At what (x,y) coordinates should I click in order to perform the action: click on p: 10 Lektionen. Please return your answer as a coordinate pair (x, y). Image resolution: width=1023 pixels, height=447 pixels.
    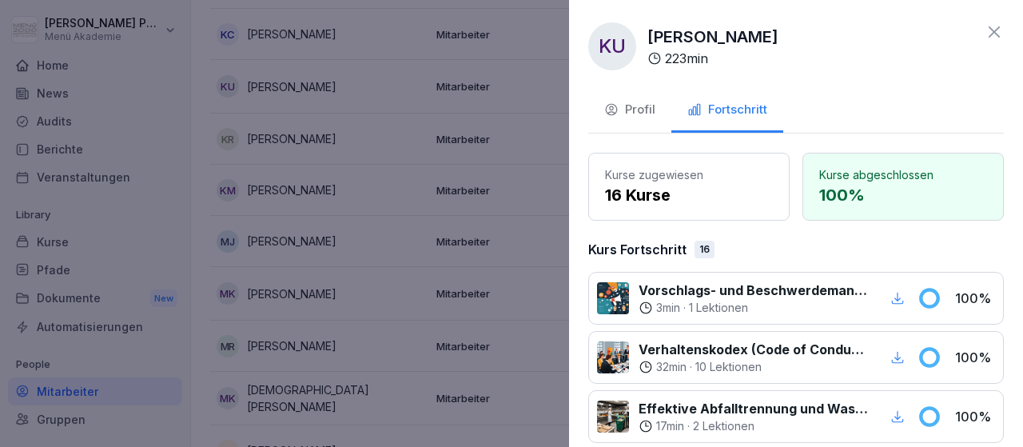
    Looking at the image, I should click on (728, 367).